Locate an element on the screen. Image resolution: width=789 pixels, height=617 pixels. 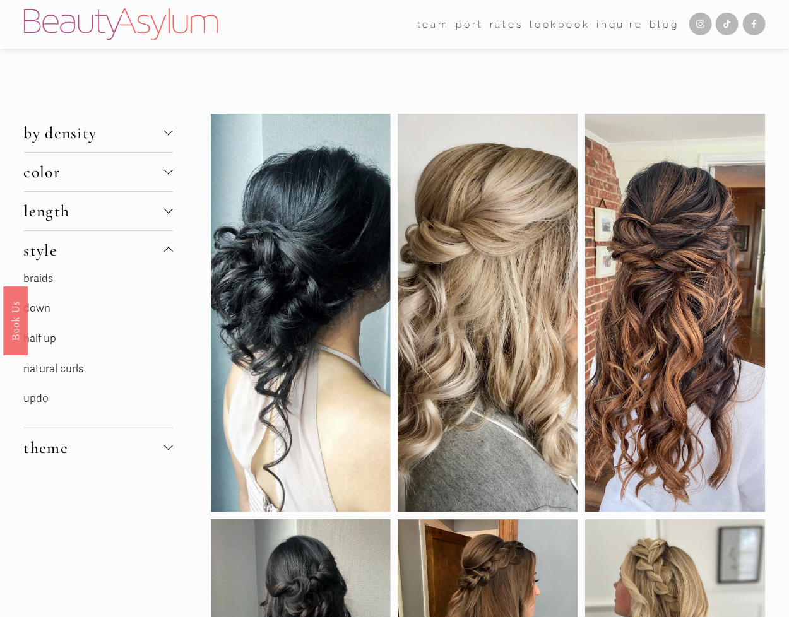
span: color is located at coordinates (94, 172).